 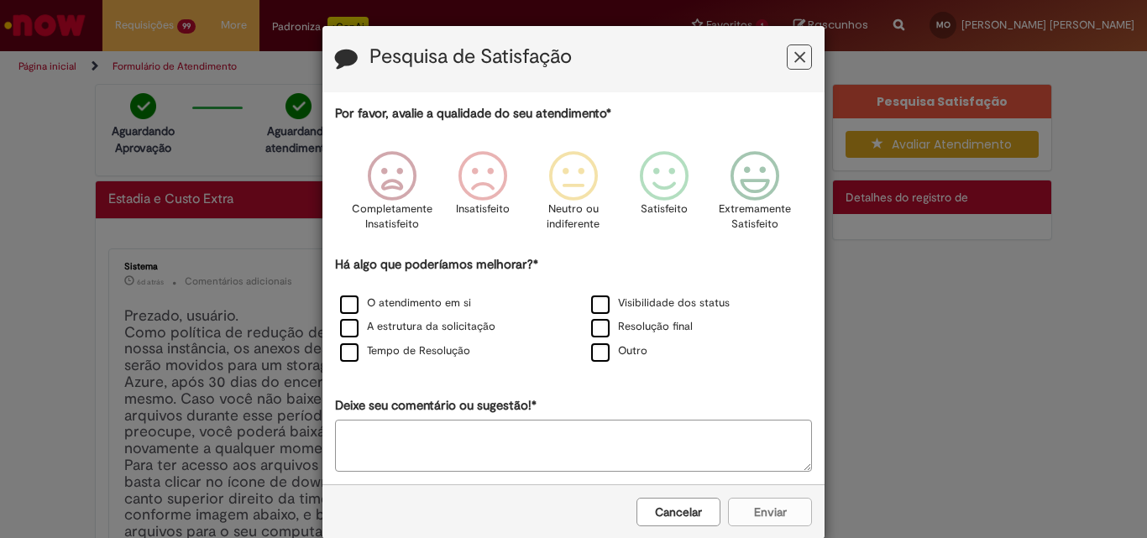 I want to click on p: Neutro ou indiferente, so click(x=574, y=217).